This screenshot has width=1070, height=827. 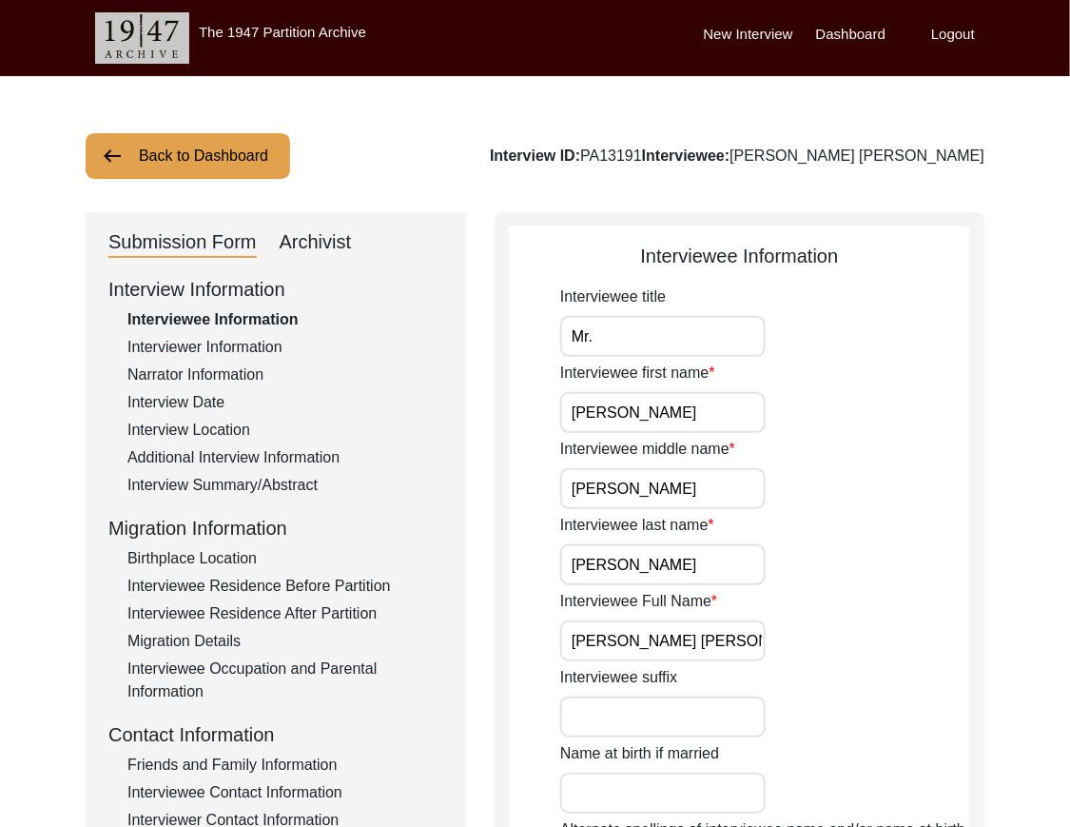 I want to click on label: New Interview, so click(x=749, y=34).